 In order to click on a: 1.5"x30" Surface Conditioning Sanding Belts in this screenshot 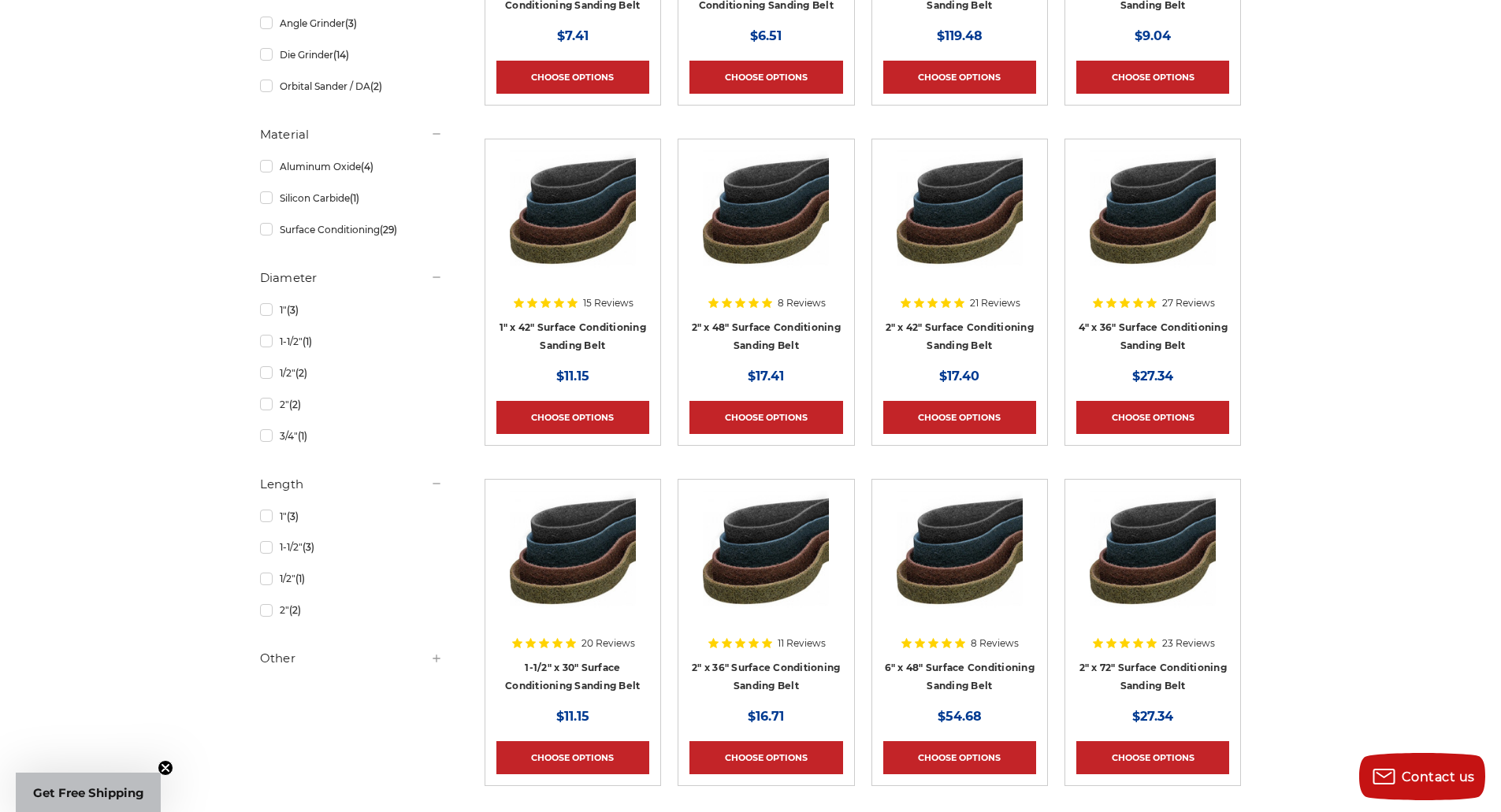, I will do `click(573, 567)`.